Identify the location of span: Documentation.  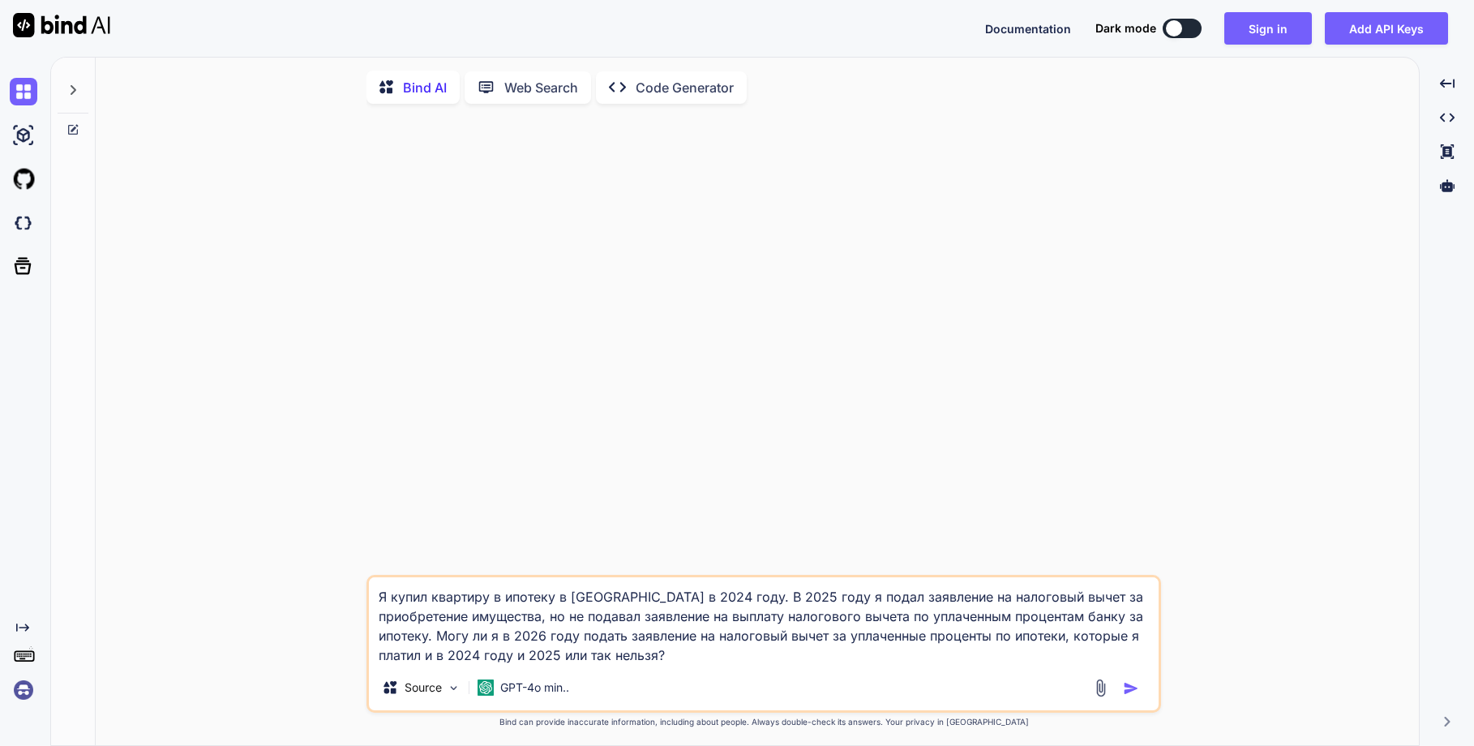
(1028, 28).